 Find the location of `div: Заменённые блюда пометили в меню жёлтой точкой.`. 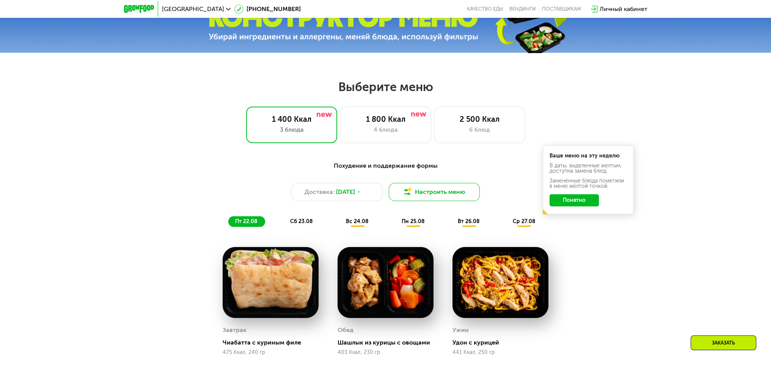

div: Заменённые блюда пометили в меню жёлтой точкой. is located at coordinates (588, 184).